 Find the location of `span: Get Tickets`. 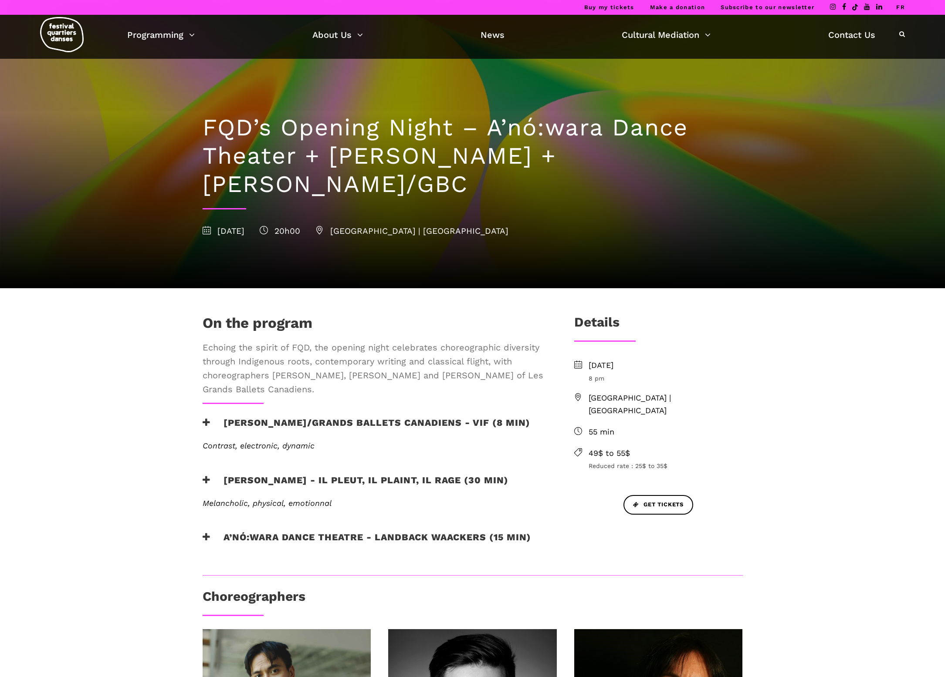

span: Get Tickets is located at coordinates (658, 505).